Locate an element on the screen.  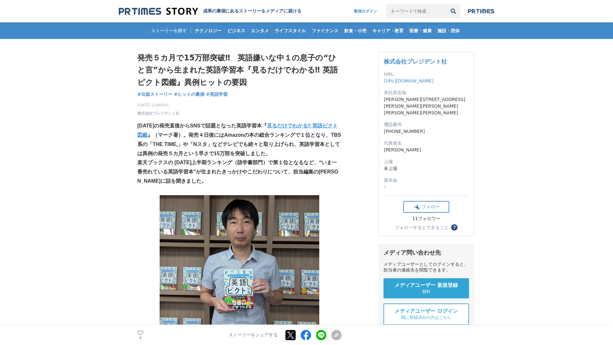
a: ライフスタイル is located at coordinates (290, 31).